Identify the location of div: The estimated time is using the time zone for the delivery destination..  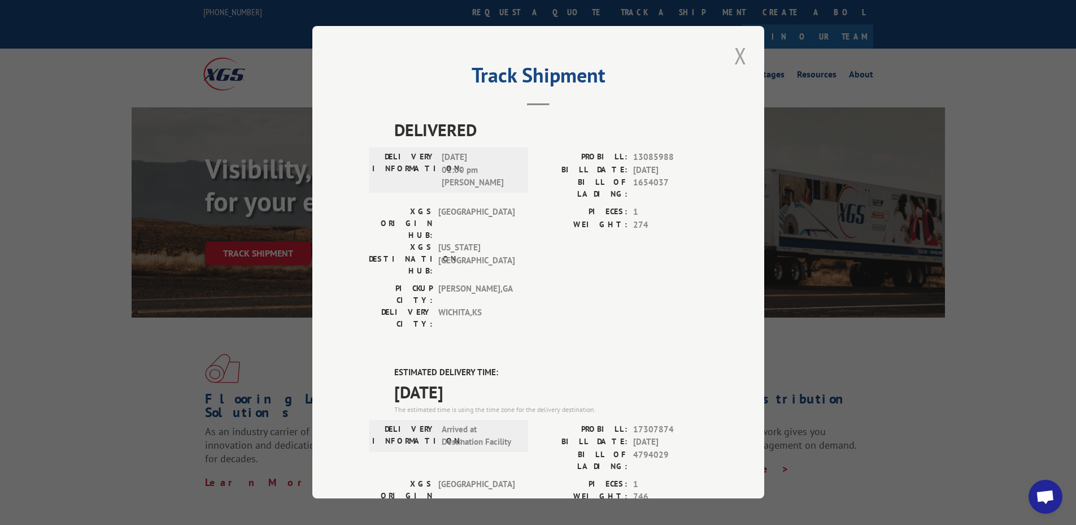
(551, 410).